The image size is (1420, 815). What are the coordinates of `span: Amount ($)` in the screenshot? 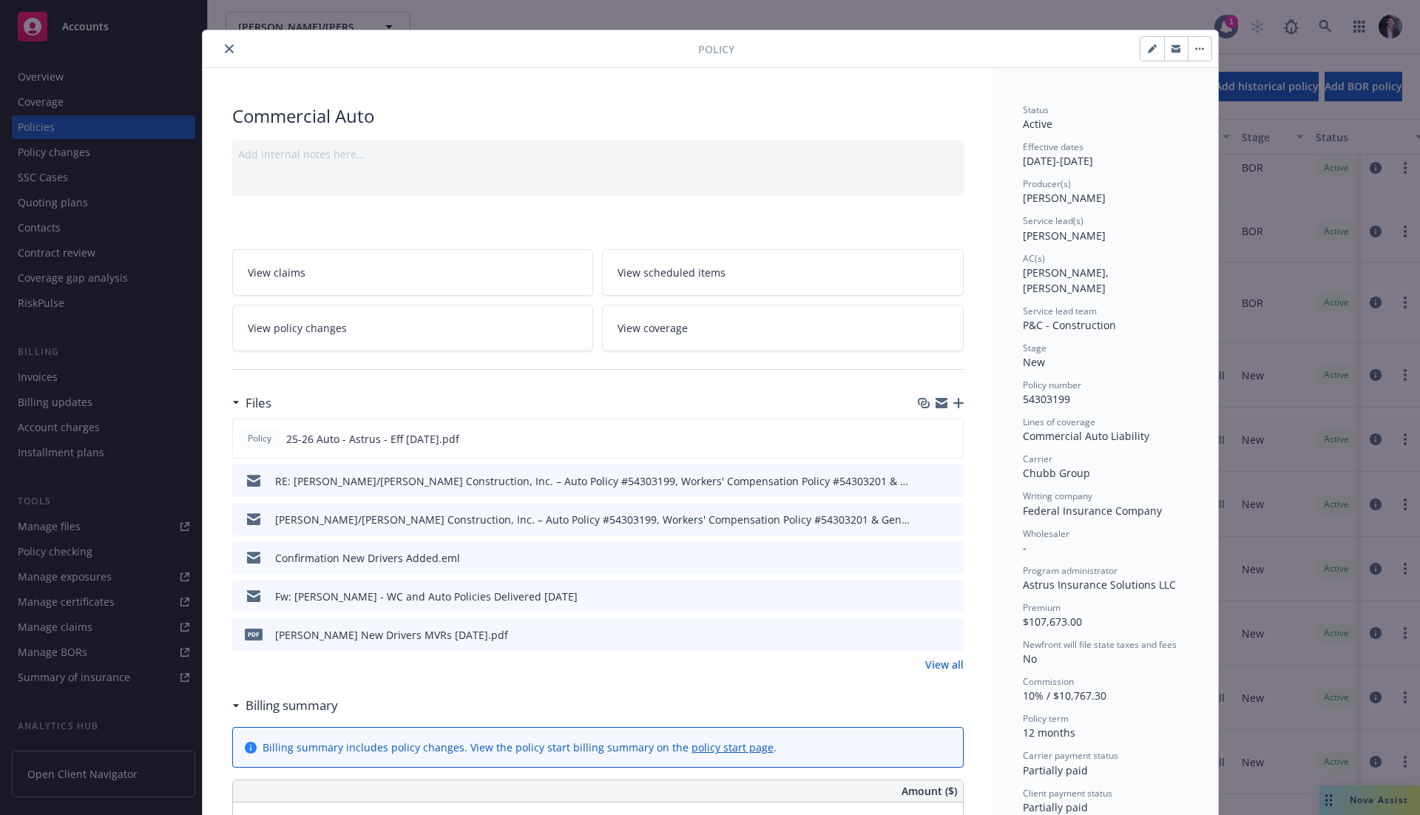 It's located at (929, 791).